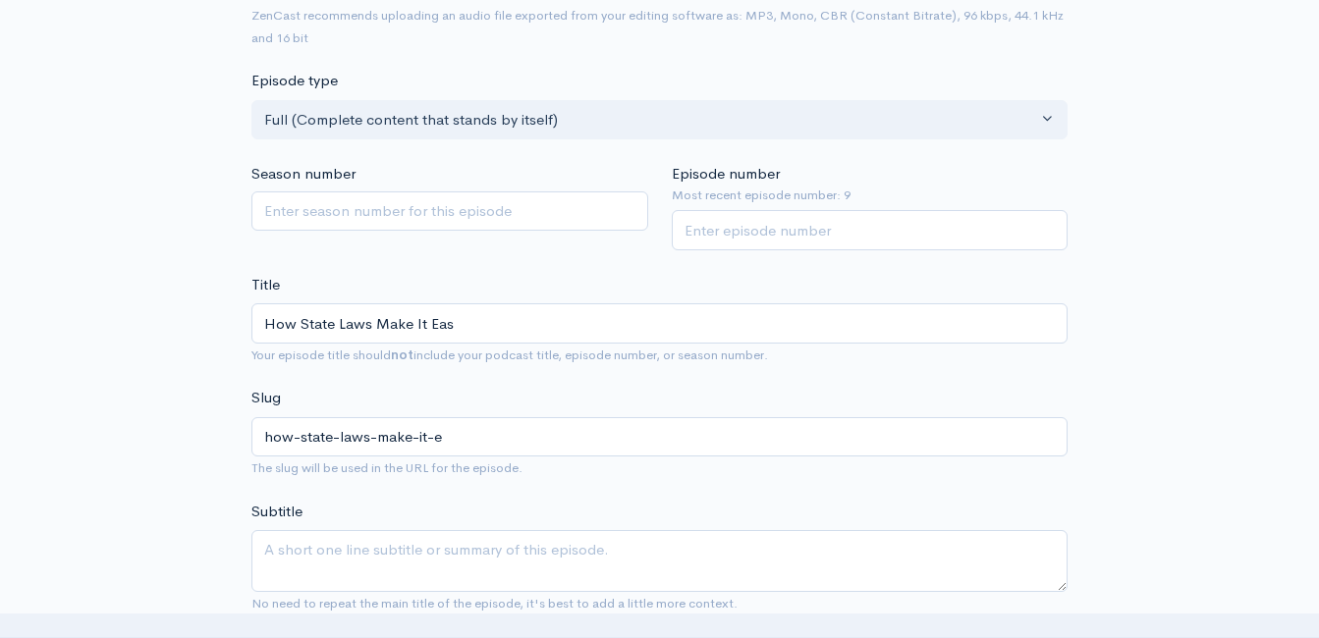  I want to click on small: ZenCast recommends uploading an audio file exported from your editing software as: MP3, Mono, CBR..., so click(657, 27).